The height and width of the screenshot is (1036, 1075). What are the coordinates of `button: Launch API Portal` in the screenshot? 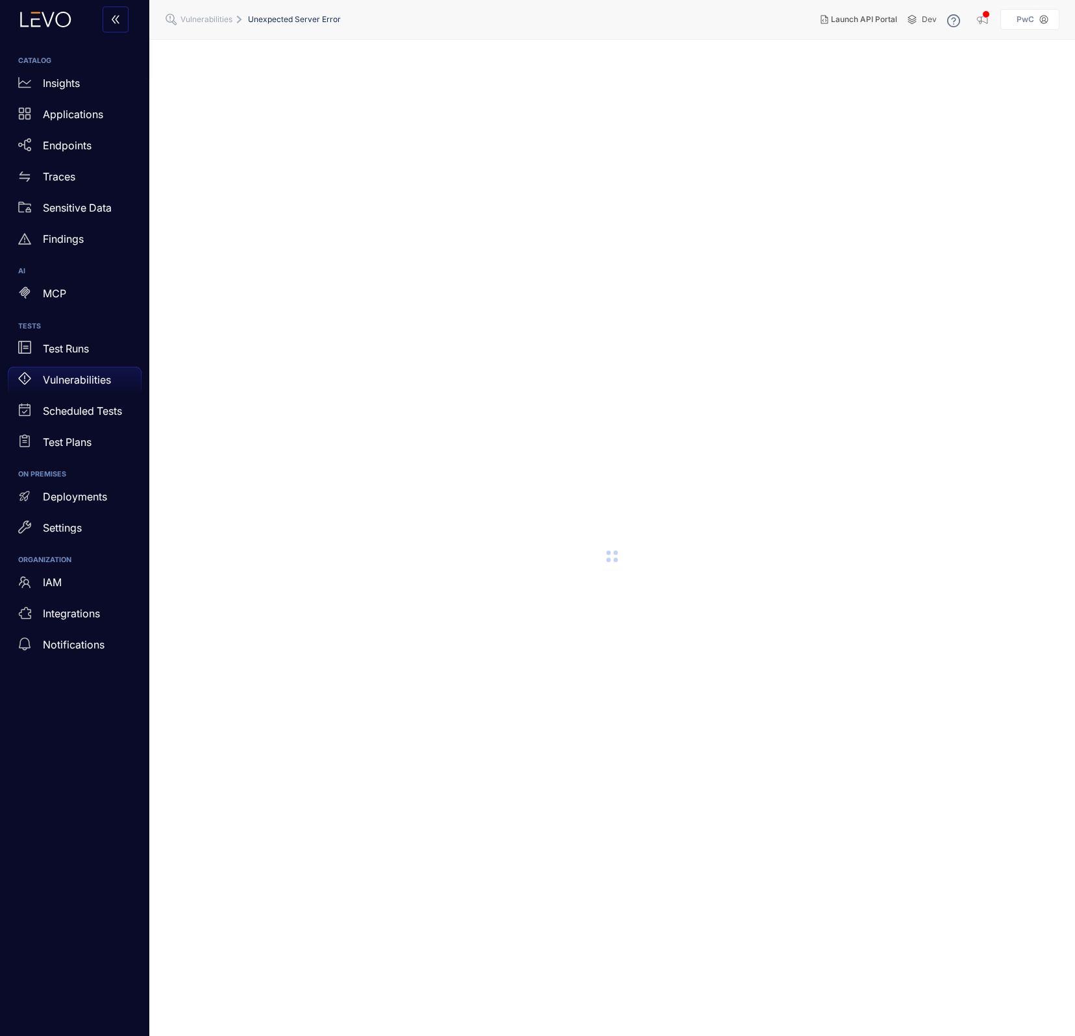 It's located at (859, 19).